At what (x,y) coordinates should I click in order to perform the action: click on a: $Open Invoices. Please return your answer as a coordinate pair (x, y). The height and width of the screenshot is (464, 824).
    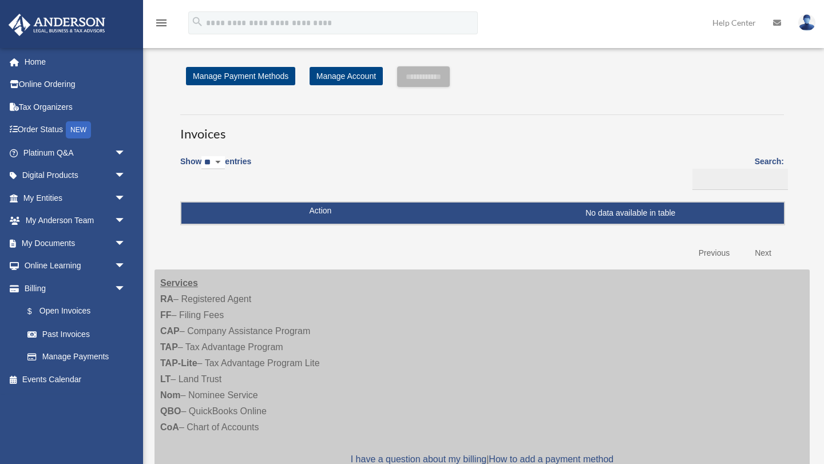
    Looking at the image, I should click on (74, 311).